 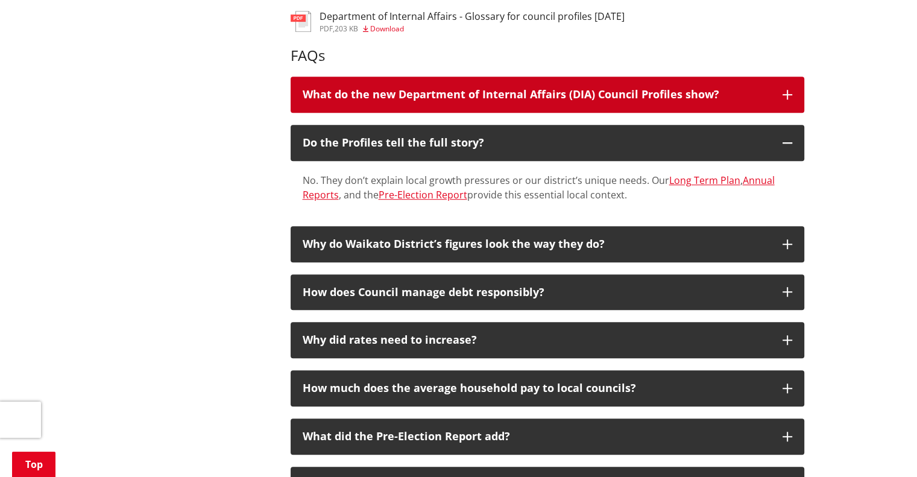 I want to click on a: Long Term Plan, so click(x=705, y=180).